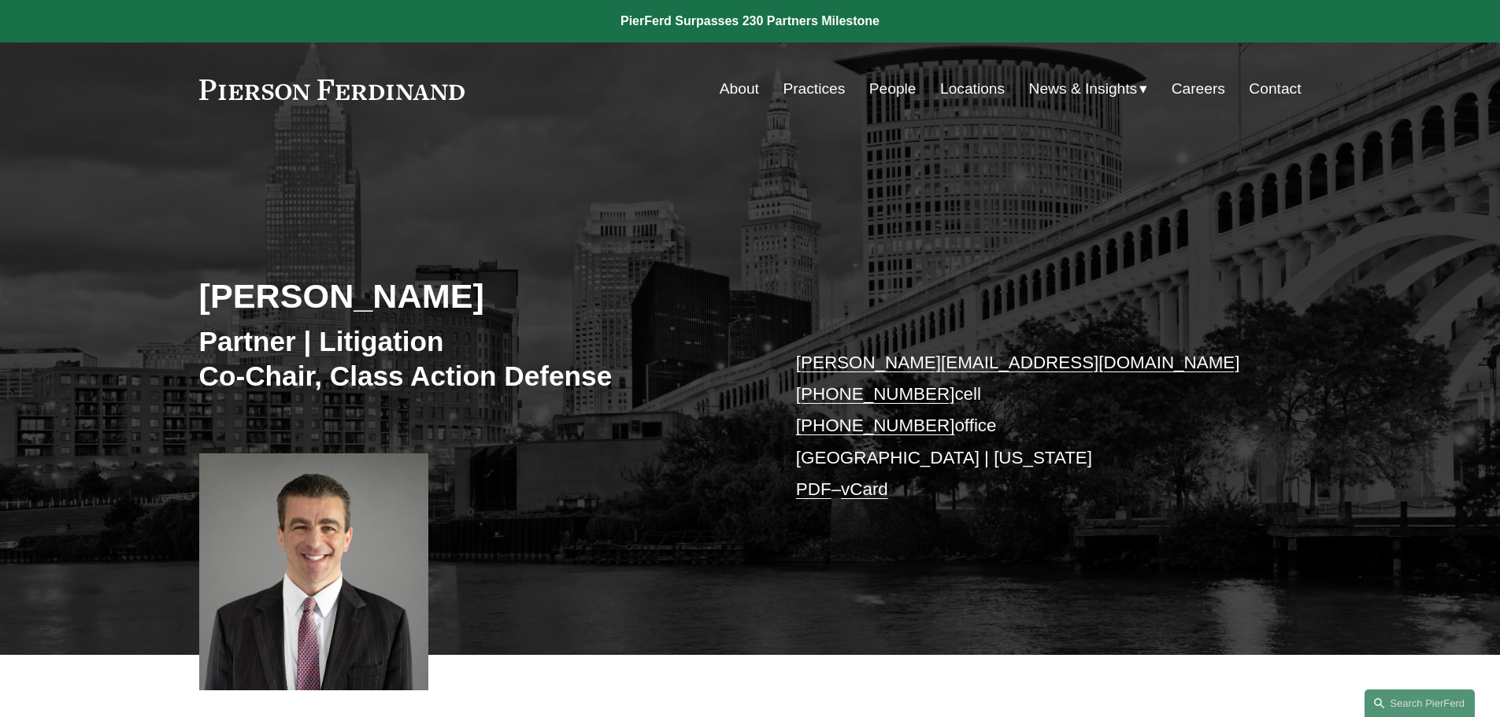  I want to click on span: News & Insights, so click(1083, 89).